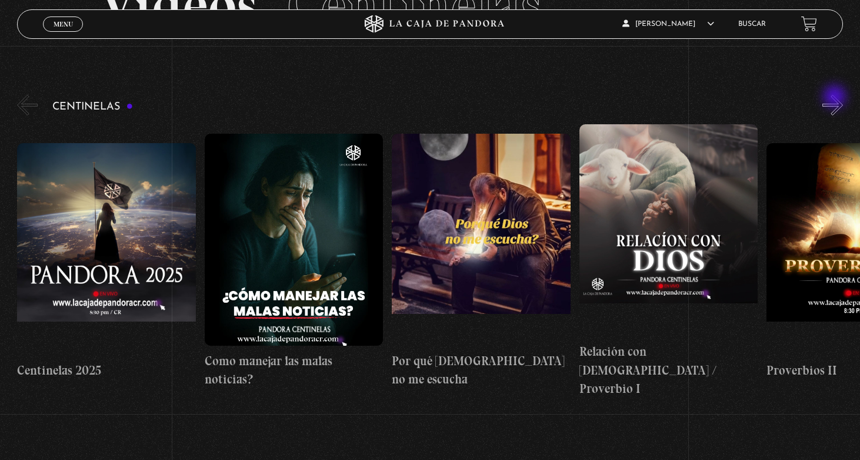 This screenshot has height=460, width=860. What do you see at coordinates (63, 24) in the screenshot?
I see `span: Menu` at bounding box center [63, 24].